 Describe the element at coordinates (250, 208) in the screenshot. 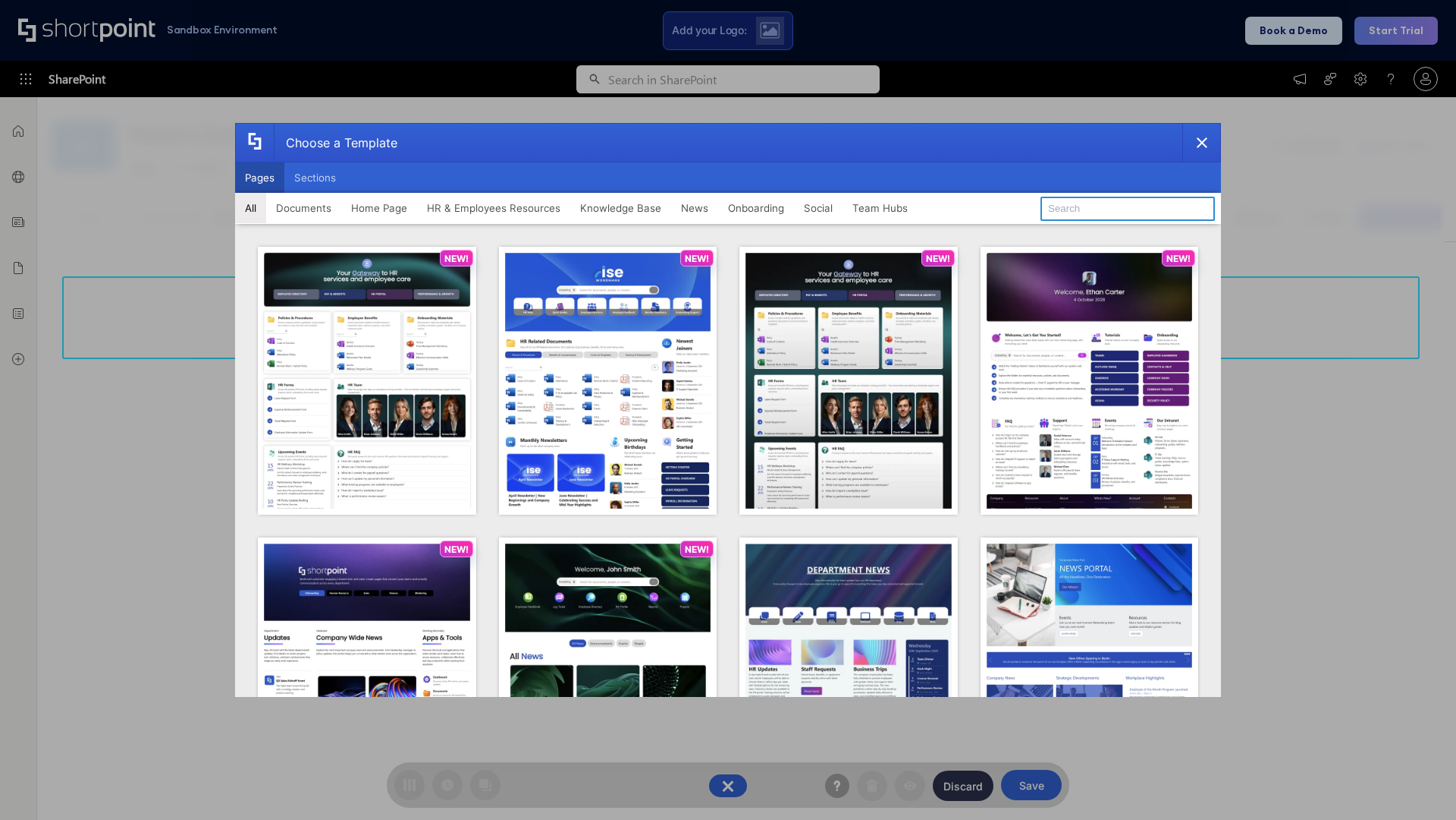

I see `button: All` at that location.